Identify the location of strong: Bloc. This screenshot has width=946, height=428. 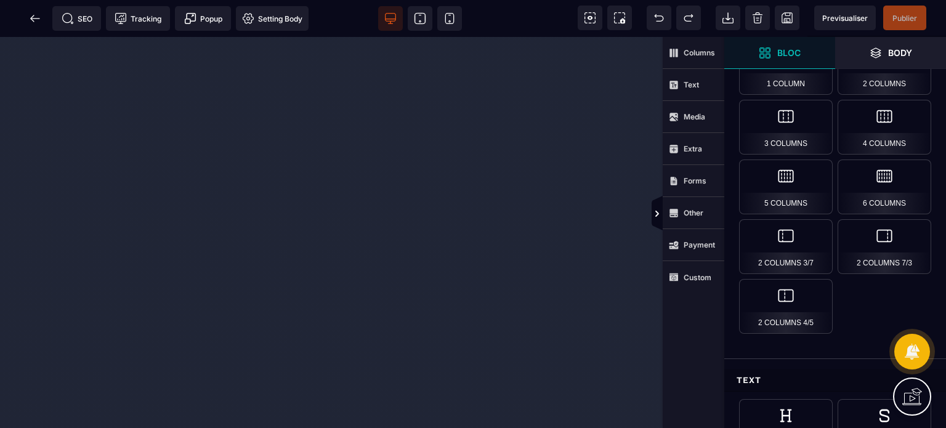
(789, 52).